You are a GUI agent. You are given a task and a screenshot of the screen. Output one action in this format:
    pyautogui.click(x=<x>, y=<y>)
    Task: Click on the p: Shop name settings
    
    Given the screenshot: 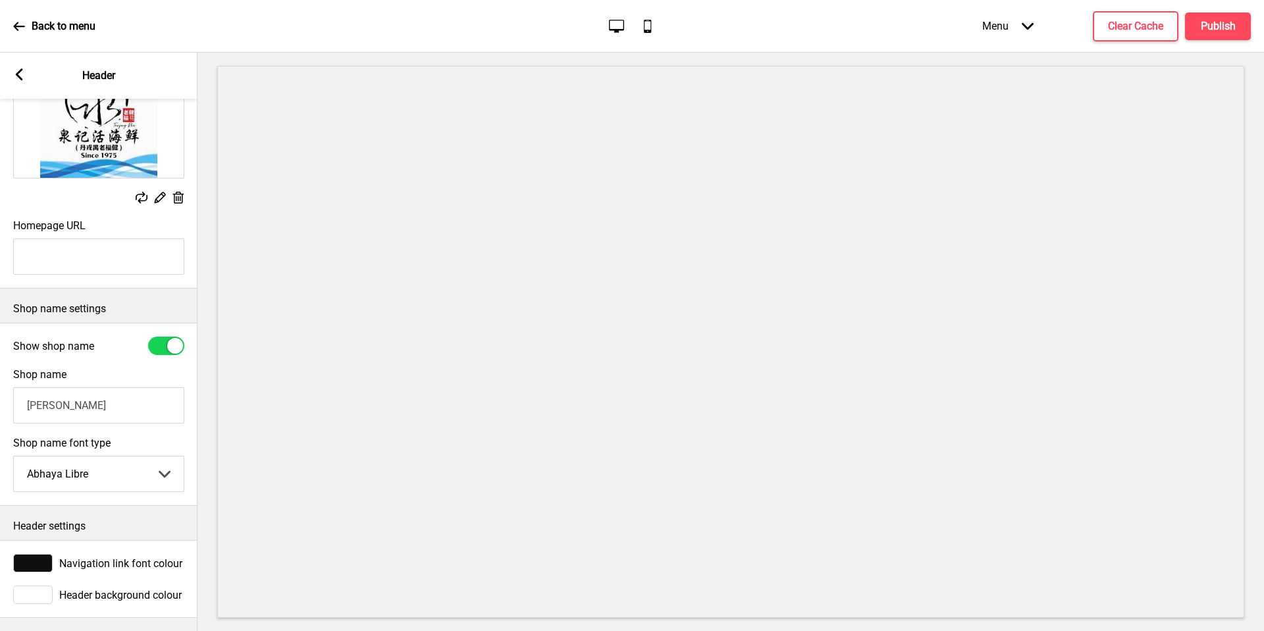 What is the action you would take?
    pyautogui.click(x=99, y=309)
    